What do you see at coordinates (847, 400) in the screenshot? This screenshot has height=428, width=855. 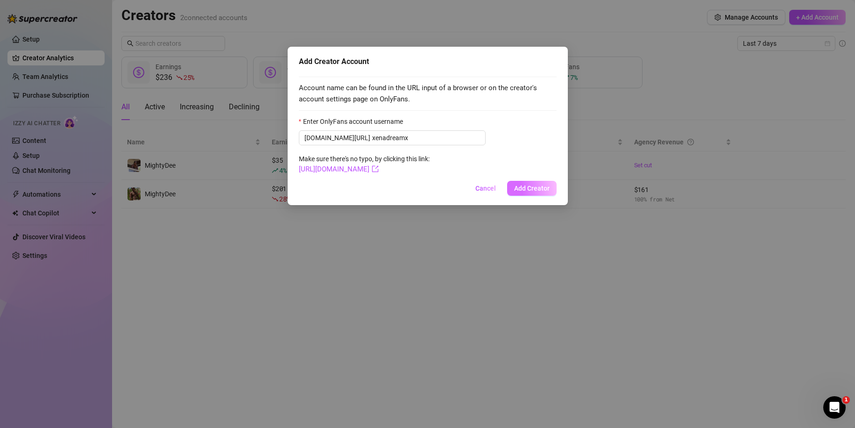 I see `span: 1` at bounding box center [847, 400].